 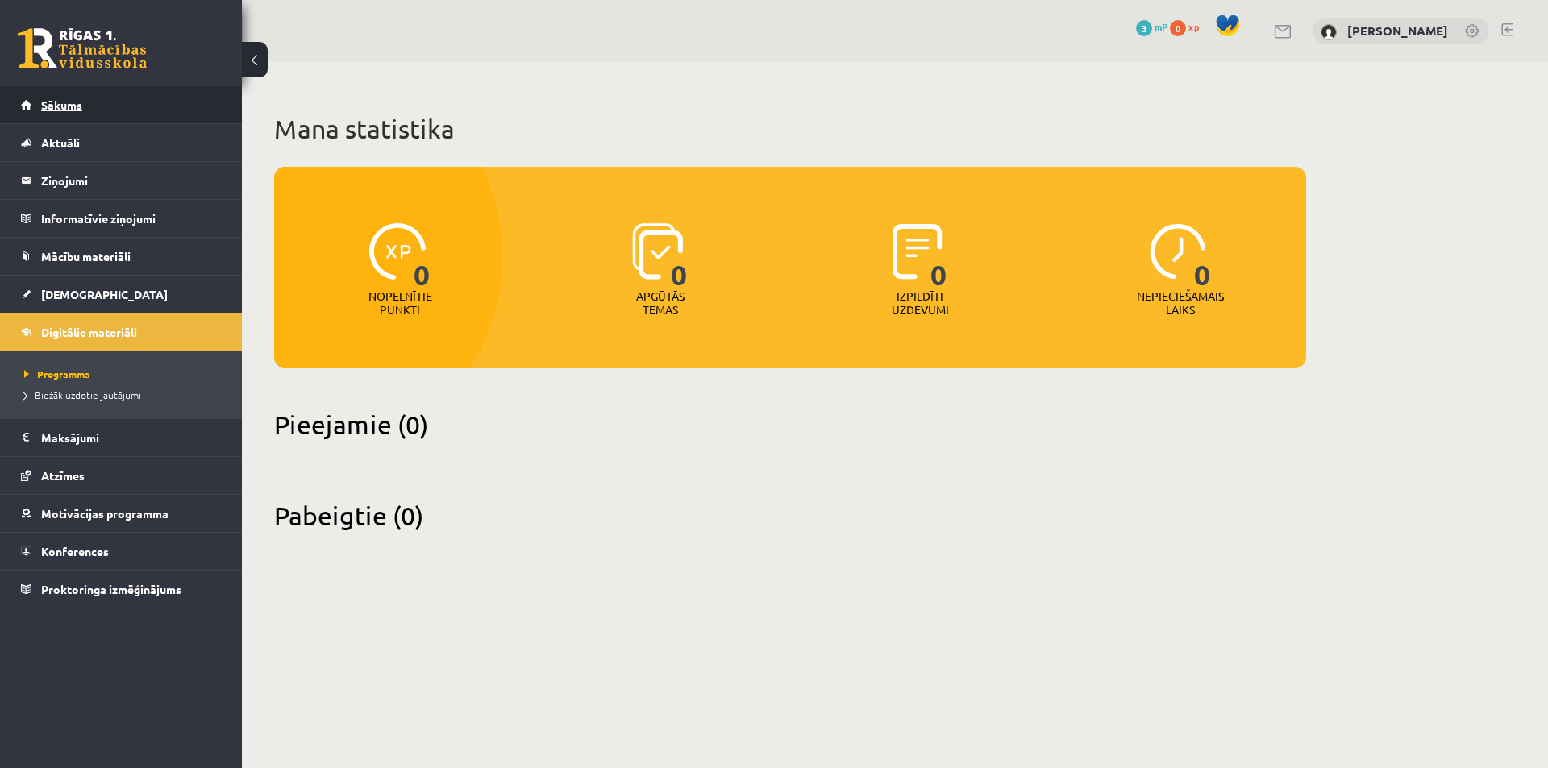 I want to click on span: Atzīmes, so click(x=63, y=476).